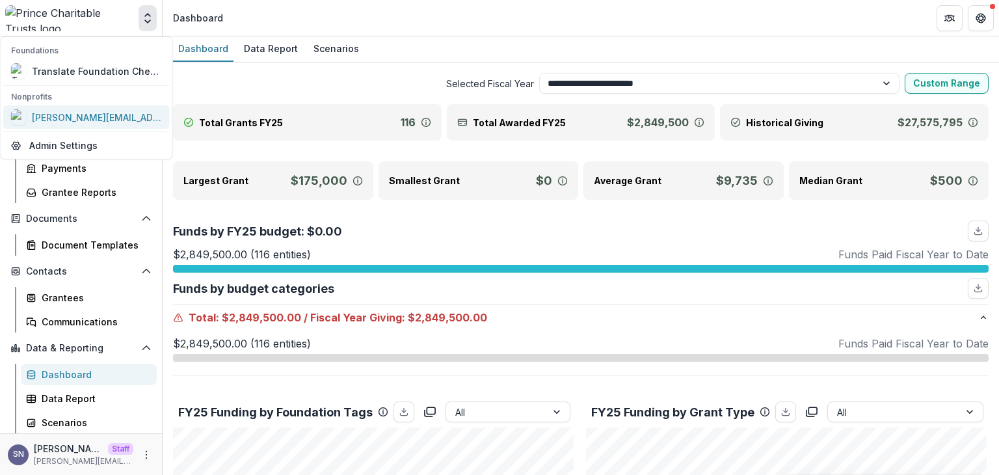  Describe the element at coordinates (424, 180) in the screenshot. I see `p: Smallest Grant` at that location.